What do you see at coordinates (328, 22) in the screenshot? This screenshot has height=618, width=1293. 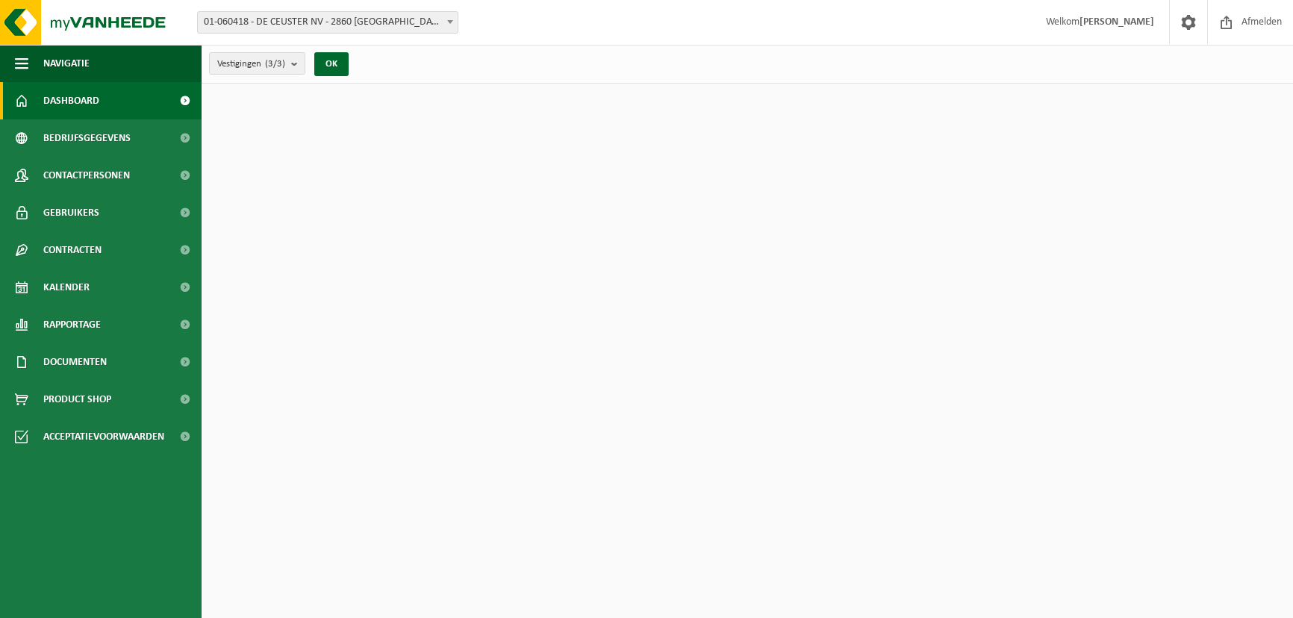 I see `span: 01-060418 - DE CEUSTER NV - 2860 SINT-KATELIJNE-WAVER, FORTSESTEENWEG 30` at bounding box center [328, 22].